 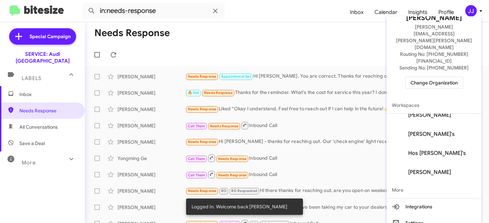 What do you see at coordinates (434, 206) in the screenshot?
I see `button: Integrations` at bounding box center [434, 206].